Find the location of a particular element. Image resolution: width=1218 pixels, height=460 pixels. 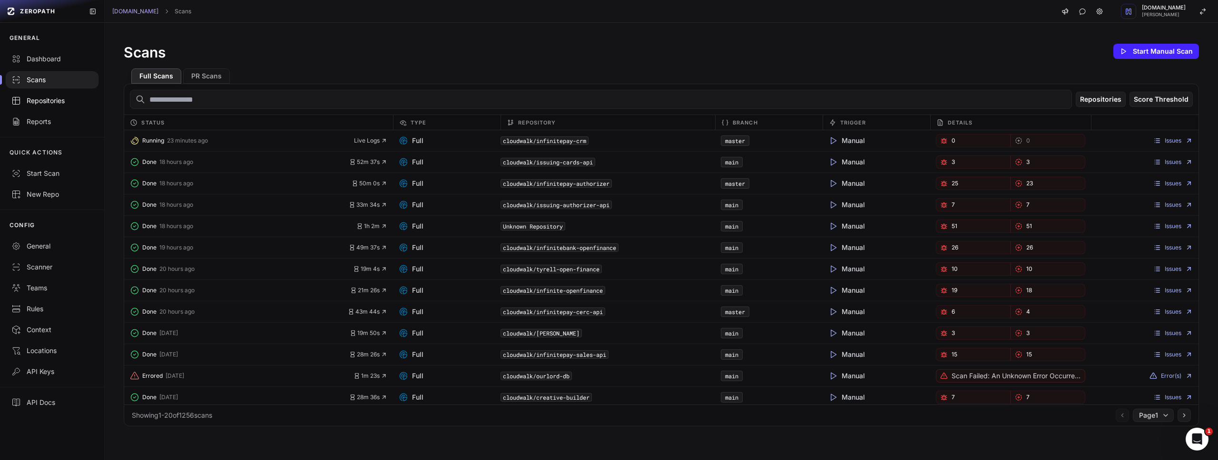

span: 28m 26s is located at coordinates (368, 355).